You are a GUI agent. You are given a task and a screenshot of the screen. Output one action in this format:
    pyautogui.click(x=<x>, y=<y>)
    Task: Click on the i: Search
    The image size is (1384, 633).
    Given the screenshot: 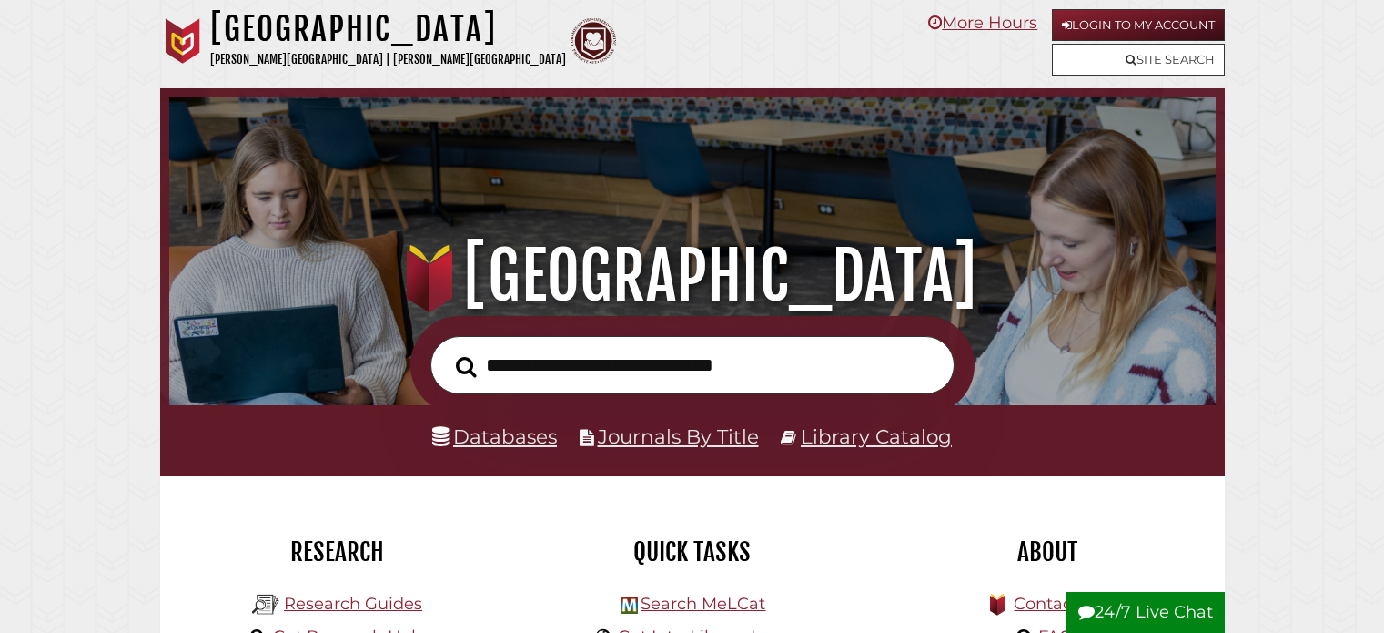 What is the action you would take?
    pyautogui.click(x=466, y=366)
    